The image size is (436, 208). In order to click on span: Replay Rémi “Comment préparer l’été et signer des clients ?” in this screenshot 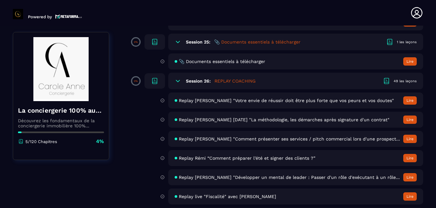, I will do `click(247, 158)`.